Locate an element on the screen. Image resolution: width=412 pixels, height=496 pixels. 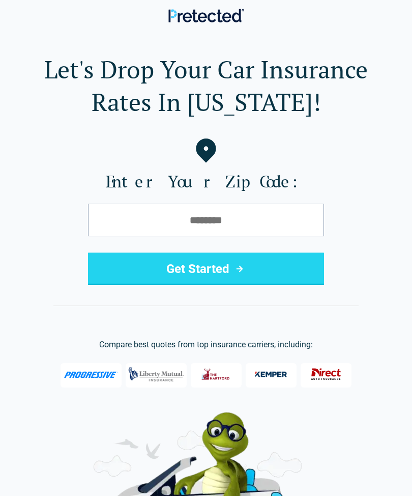
button: Get Started is located at coordinates (206, 269).